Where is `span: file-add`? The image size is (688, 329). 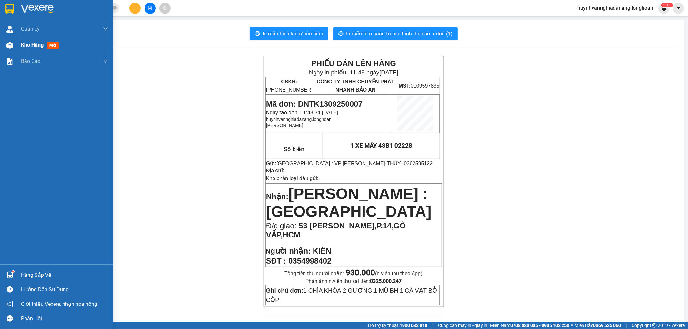
span: file-add is located at coordinates (150, 8).